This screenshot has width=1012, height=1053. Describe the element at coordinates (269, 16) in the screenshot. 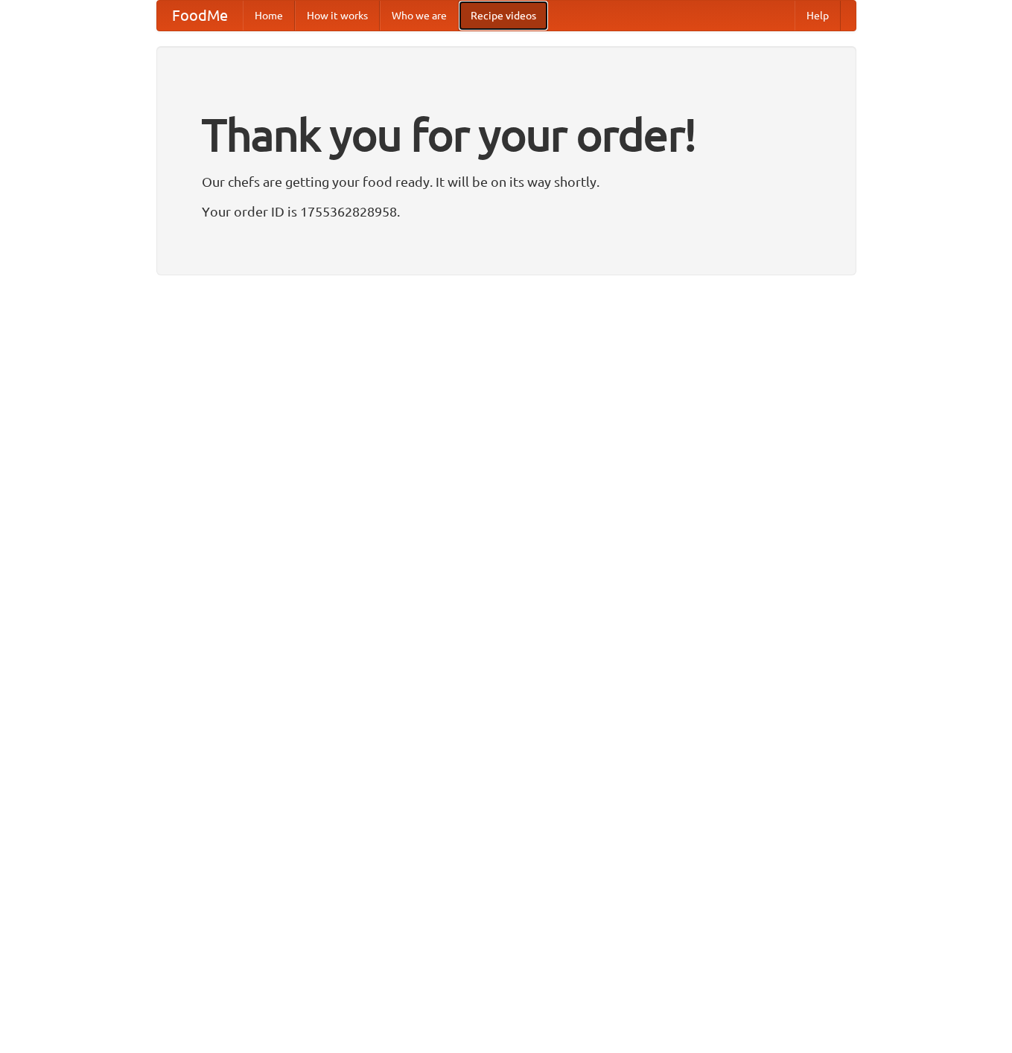

I see `a: Home` at that location.